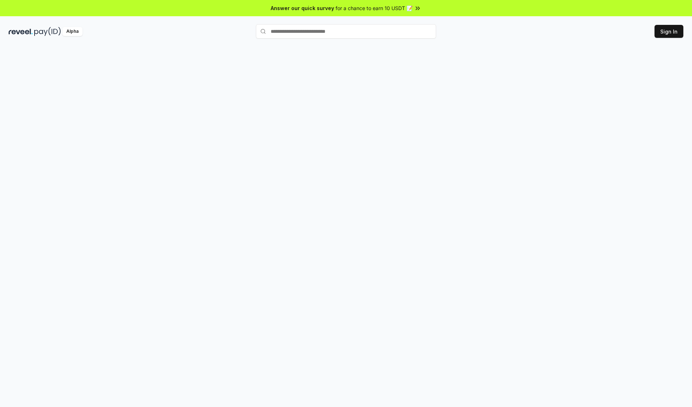 The height and width of the screenshot is (407, 692). I want to click on span: for a chance to earn 10 USDT 📝, so click(374, 8).